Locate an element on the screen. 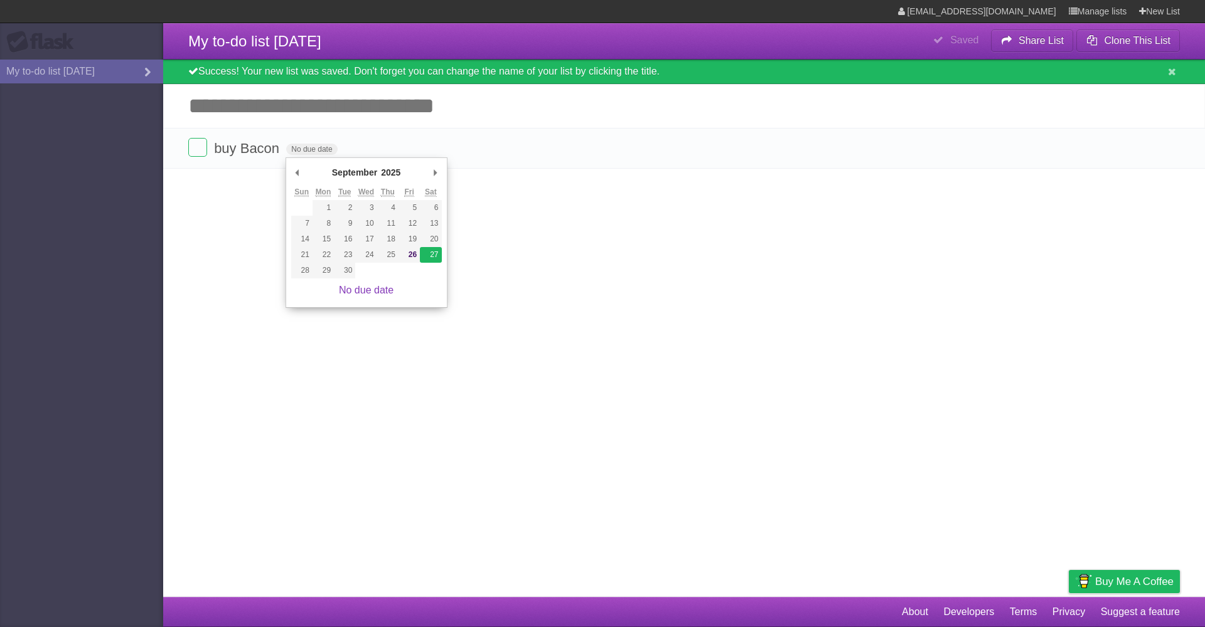 The height and width of the screenshot is (627, 1205). button: 7 is located at coordinates (302, 223).